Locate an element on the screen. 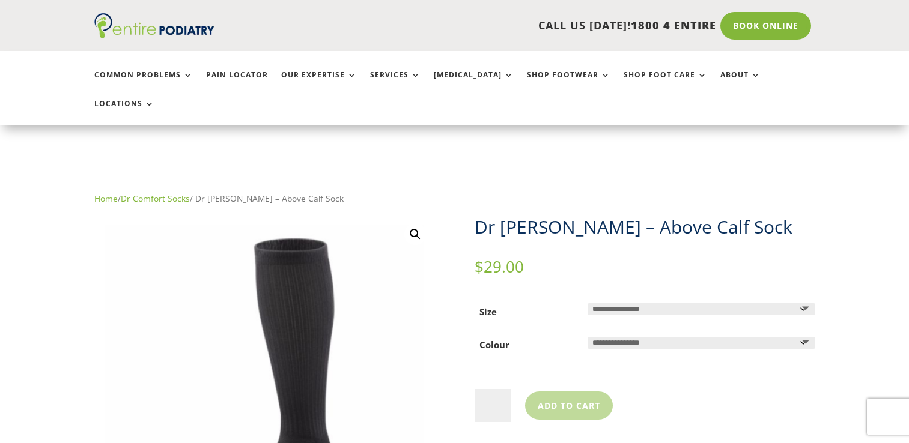 The width and height of the screenshot is (909, 443). a: Services is located at coordinates (395, 84).